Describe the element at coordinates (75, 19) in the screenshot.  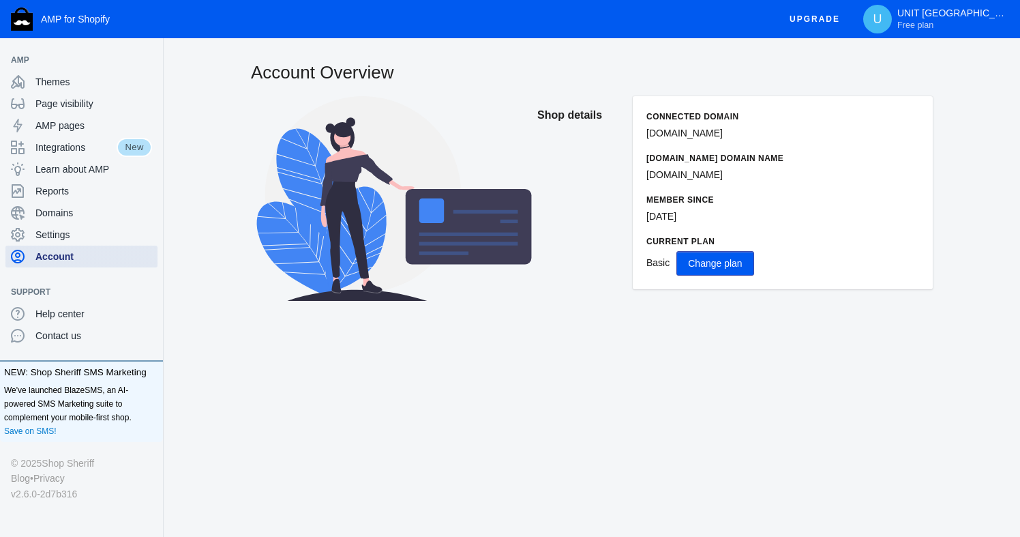
I see `span: AMP for Shopify` at that location.